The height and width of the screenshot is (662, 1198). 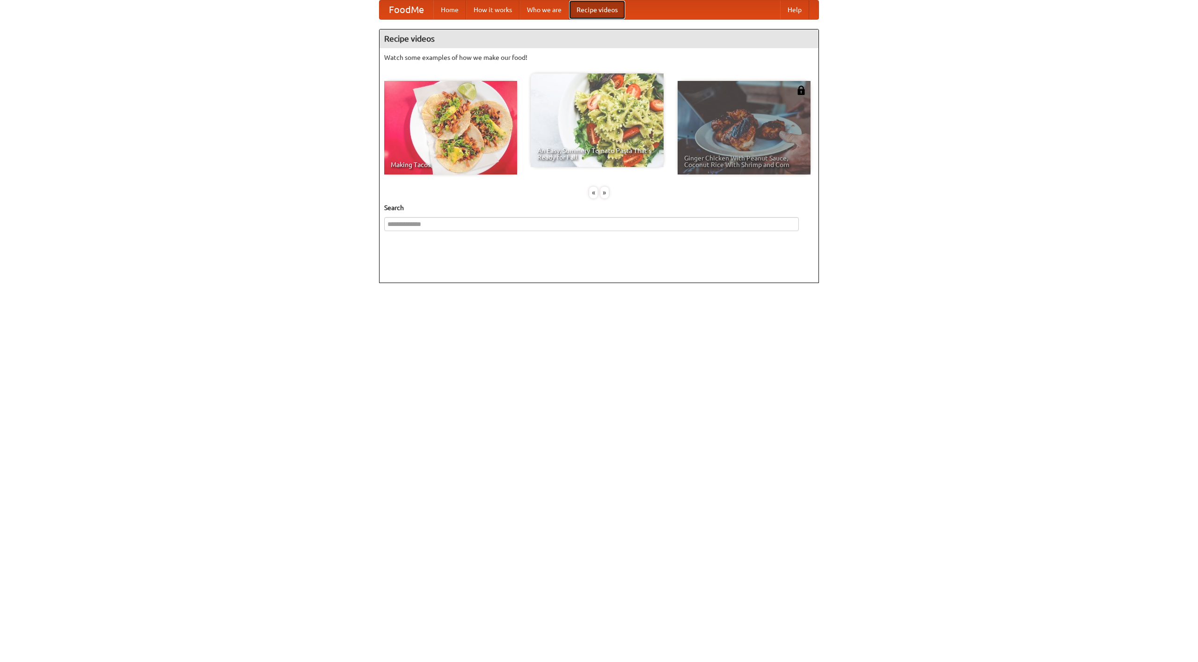 I want to click on a: Who we are, so click(x=544, y=10).